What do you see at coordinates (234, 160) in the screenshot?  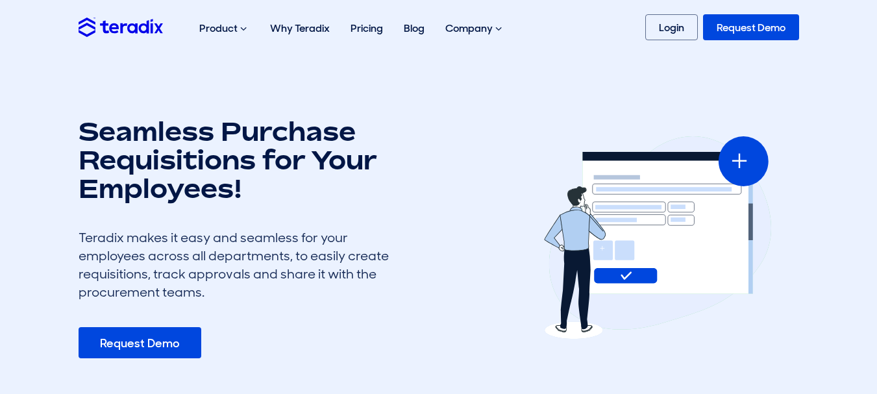 I see `h1: Seamless Purchase Requisitions for Your Employees!` at bounding box center [234, 160].